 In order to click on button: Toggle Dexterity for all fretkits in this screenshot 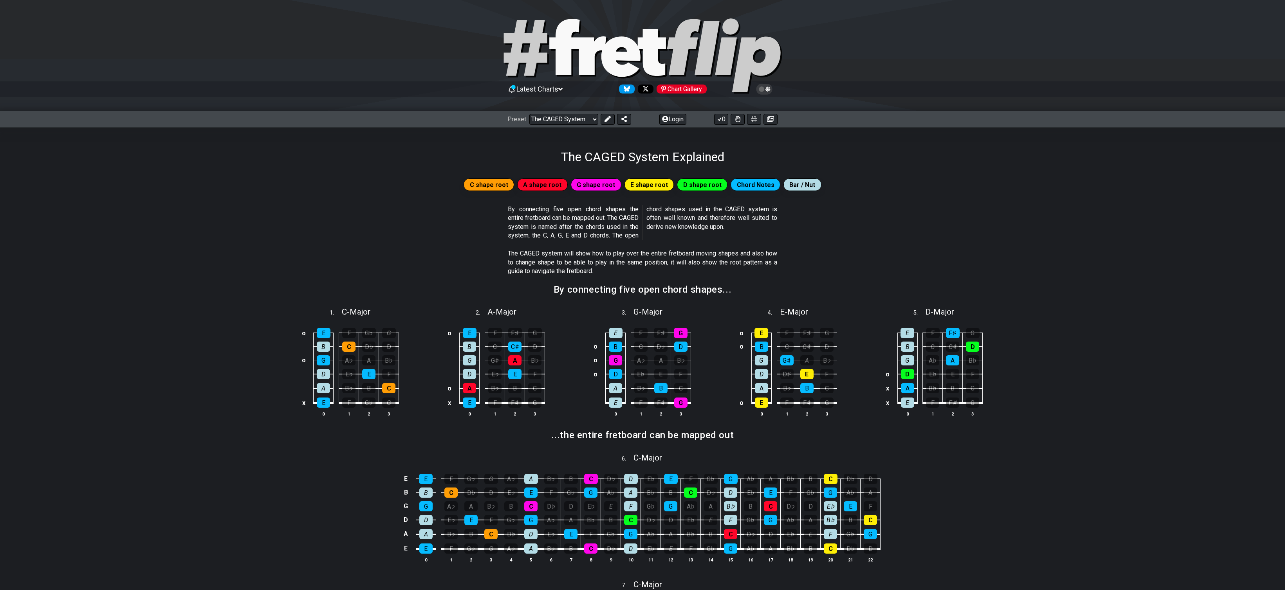, I will do `click(738, 119)`.